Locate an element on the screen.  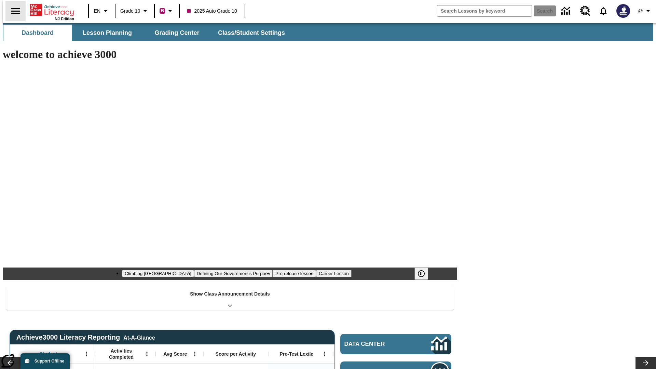
button: Dashboard is located at coordinates (38, 33).